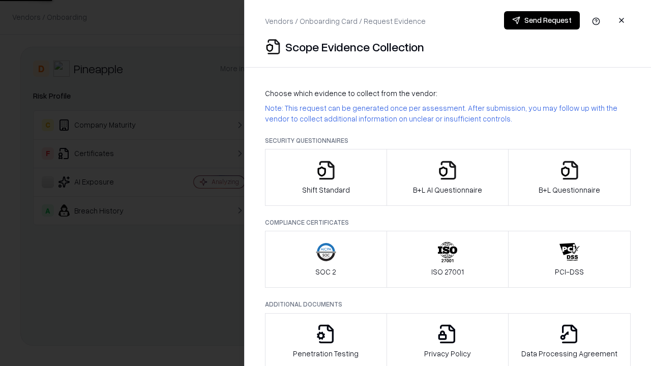 Image resolution: width=651 pixels, height=366 pixels. Describe the element at coordinates (448, 272) in the screenshot. I see `p: ISO 27001` at that location.